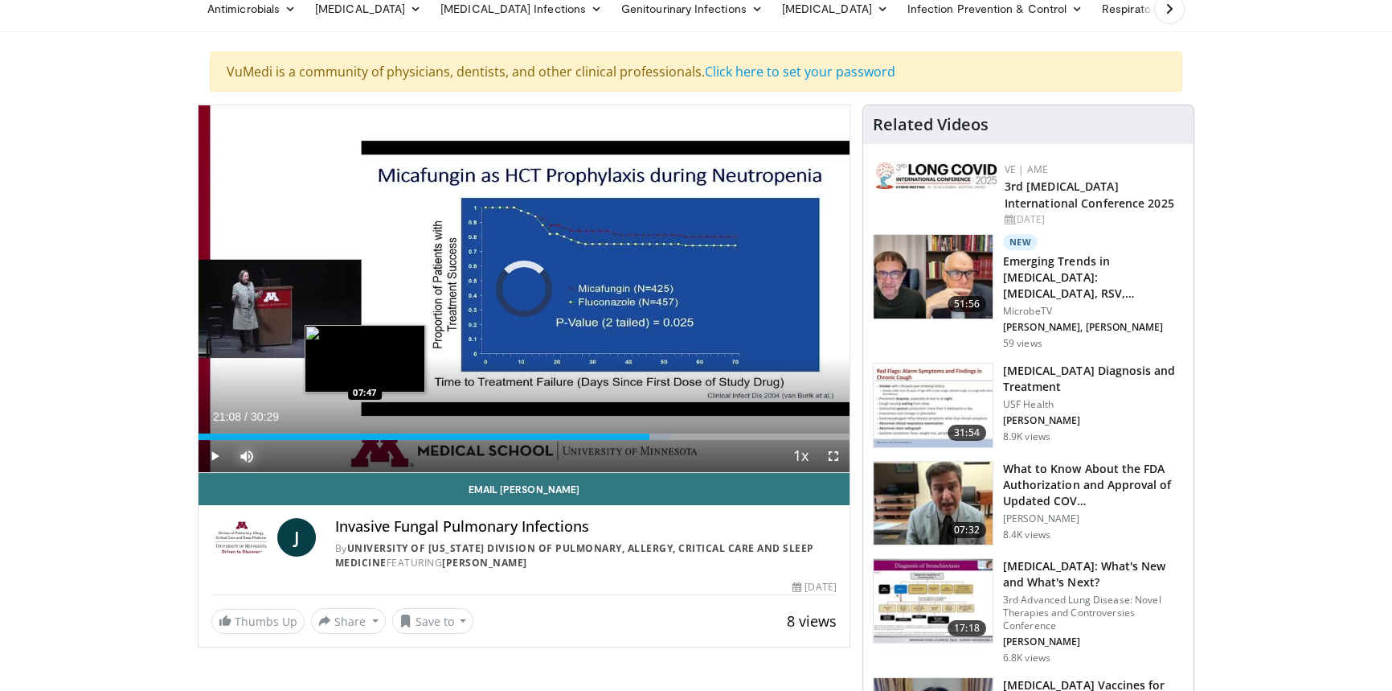 Image resolution: width=1392 pixels, height=691 pixels. I want to click on a: Thumbs Up, so click(258, 621).